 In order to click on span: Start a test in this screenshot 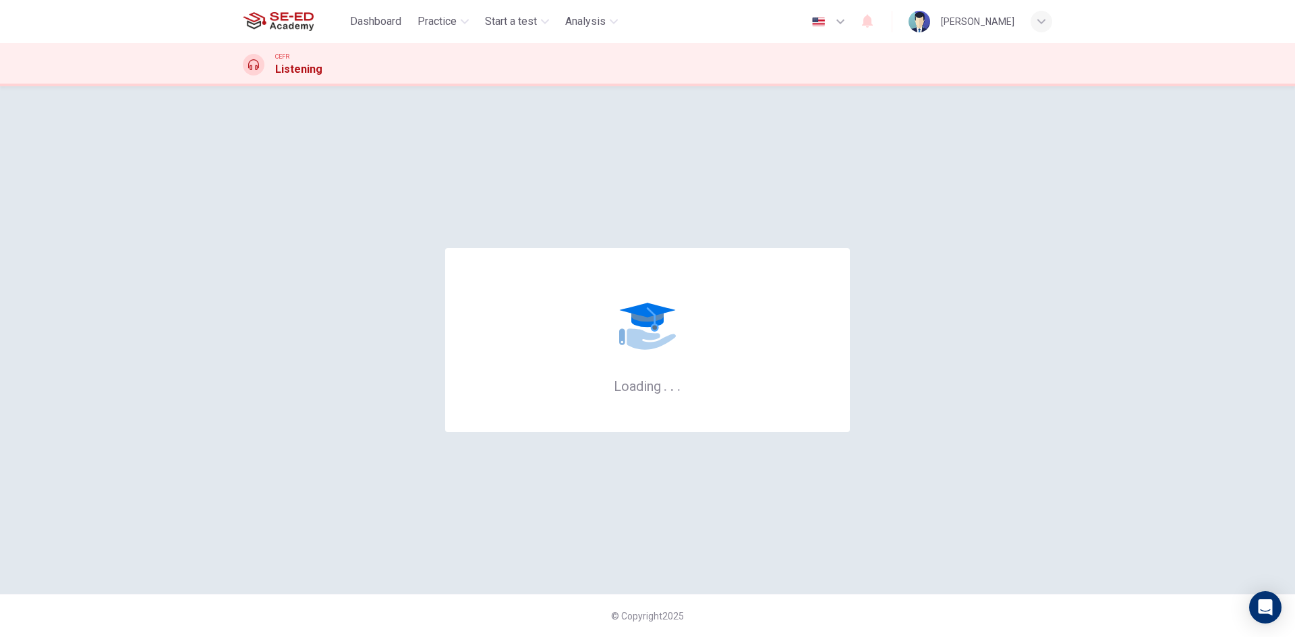, I will do `click(510, 22)`.